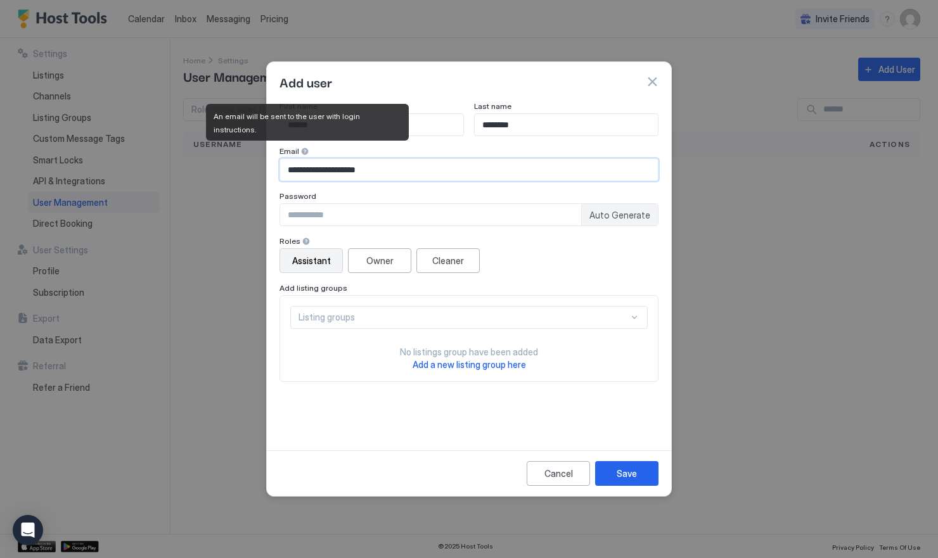 Image resolution: width=938 pixels, height=558 pixels. I want to click on span: Password, so click(298, 196).